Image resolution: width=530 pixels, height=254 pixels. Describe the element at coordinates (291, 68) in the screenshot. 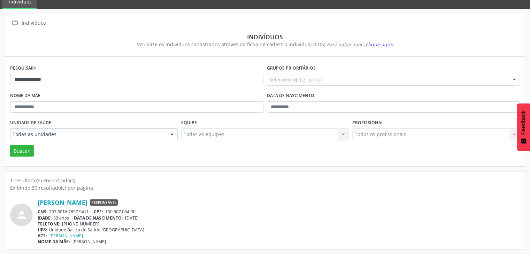

I see `label: Grupos prioritários` at that location.